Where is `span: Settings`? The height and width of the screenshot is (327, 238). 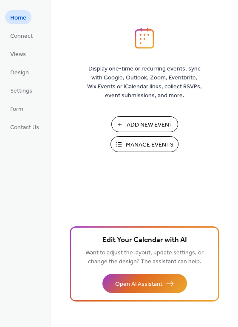
span: Settings is located at coordinates (21, 91).